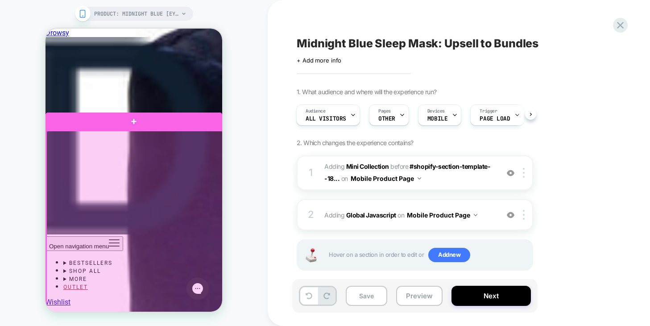 This screenshot has width=650, height=326. Describe the element at coordinates (366, 295) in the screenshot. I see `button: Save` at that location.